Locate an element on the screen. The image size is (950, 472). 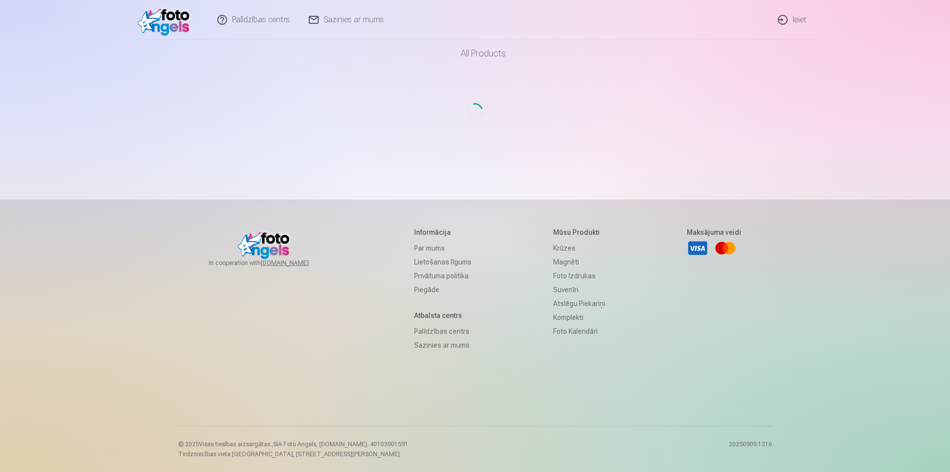
a: Lietošanas līgums is located at coordinates (443, 262).